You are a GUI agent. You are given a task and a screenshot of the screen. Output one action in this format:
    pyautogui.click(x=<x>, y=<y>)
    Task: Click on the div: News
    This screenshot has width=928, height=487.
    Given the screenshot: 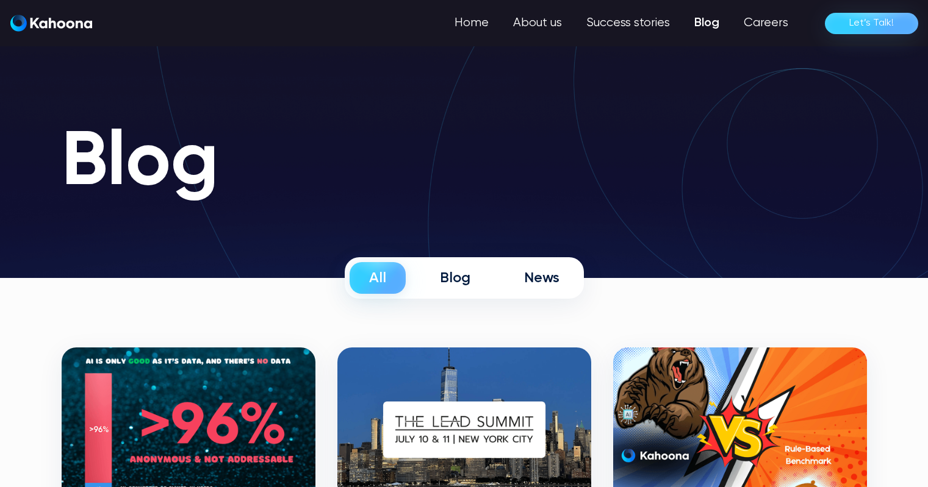 What is the action you would take?
    pyautogui.click(x=542, y=278)
    